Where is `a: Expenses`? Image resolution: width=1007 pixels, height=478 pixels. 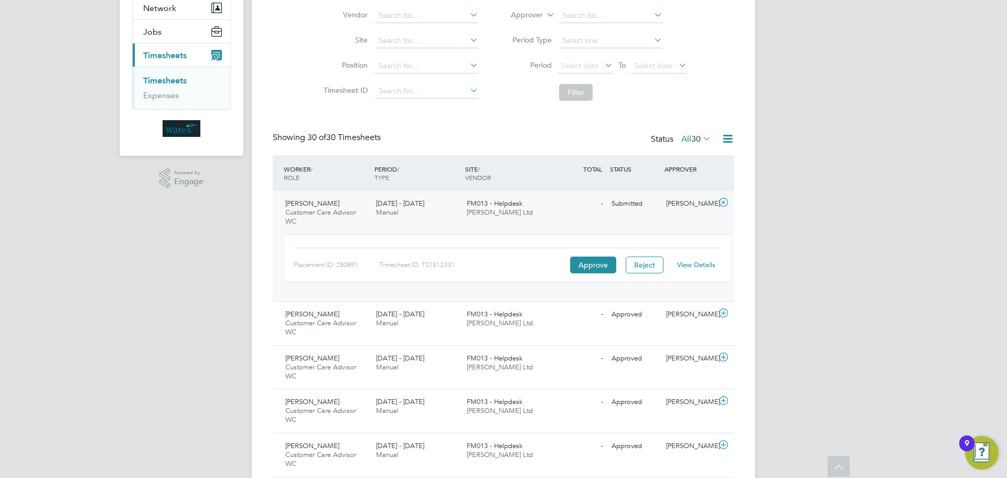 a: Expenses is located at coordinates (161, 95).